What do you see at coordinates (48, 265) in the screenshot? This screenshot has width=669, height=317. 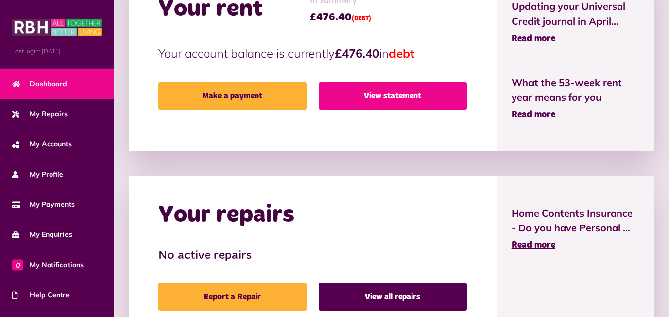 I see `span: My Notifications` at bounding box center [48, 265].